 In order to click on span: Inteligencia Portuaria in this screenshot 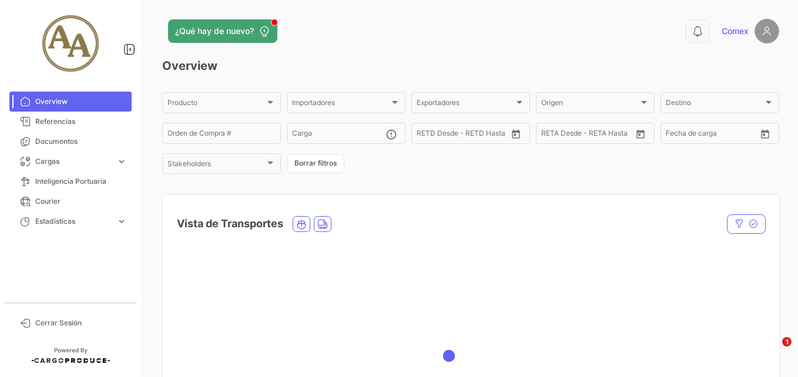, I will do `click(81, 181)`.